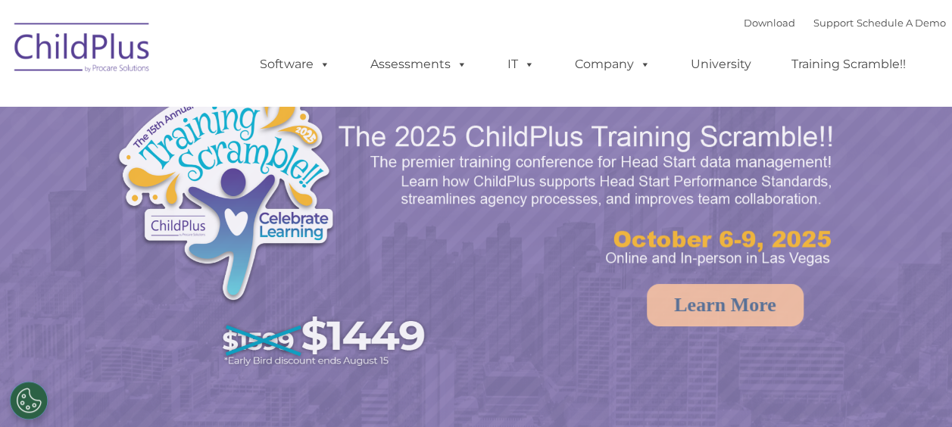  Describe the element at coordinates (612, 64) in the screenshot. I see `a: Company` at that location.